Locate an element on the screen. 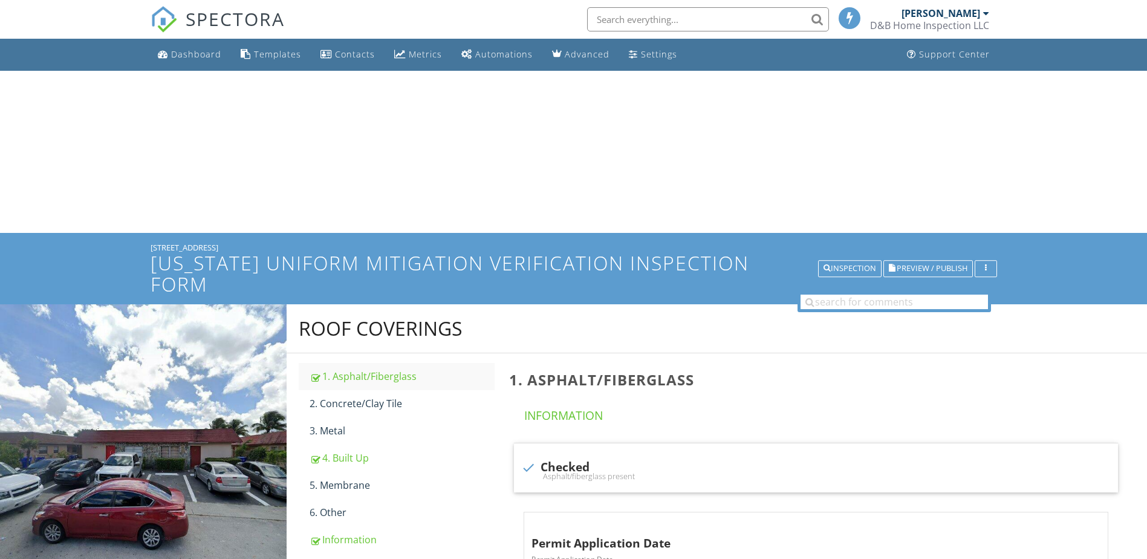 This screenshot has width=1147, height=559. a: SPECTORA is located at coordinates (218, 29).